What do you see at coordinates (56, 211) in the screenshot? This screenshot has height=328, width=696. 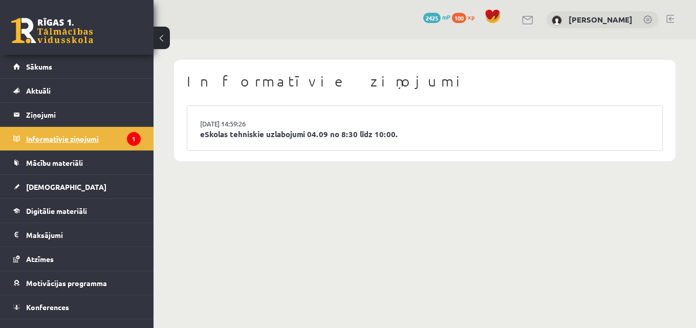 I see `span: Digitālie materiāli` at bounding box center [56, 211].